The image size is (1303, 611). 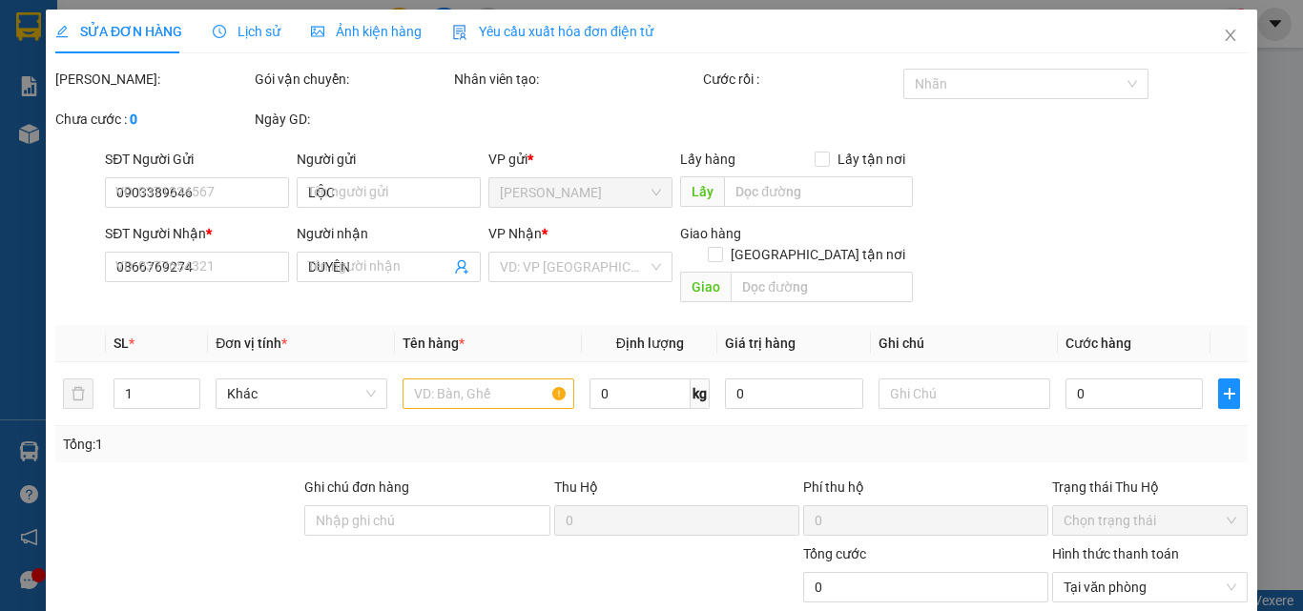 I want to click on span: Hồ Chí Minh, so click(x=580, y=193).